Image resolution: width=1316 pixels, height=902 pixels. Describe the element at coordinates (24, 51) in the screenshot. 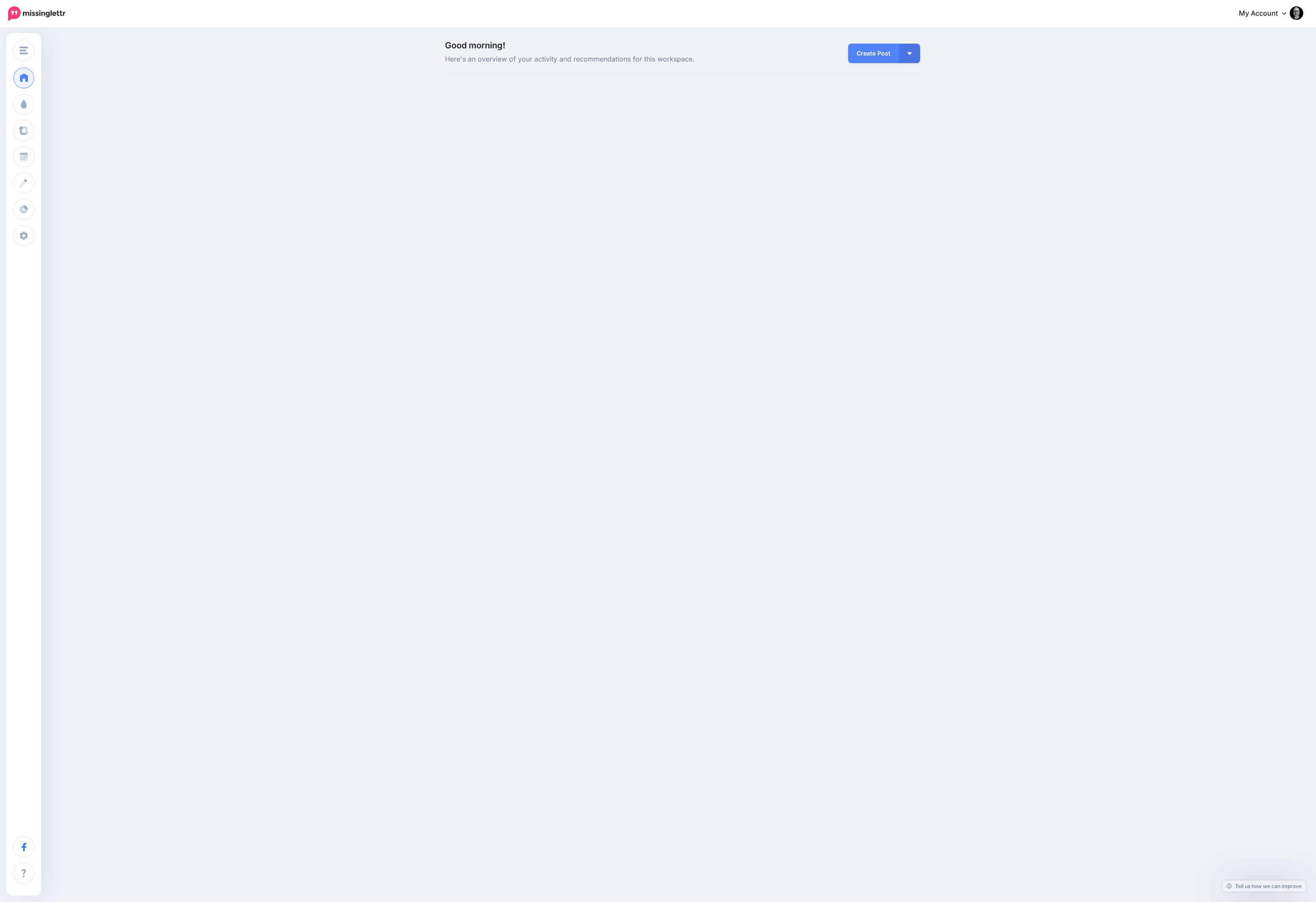

I see `img: menu.png` at that location.